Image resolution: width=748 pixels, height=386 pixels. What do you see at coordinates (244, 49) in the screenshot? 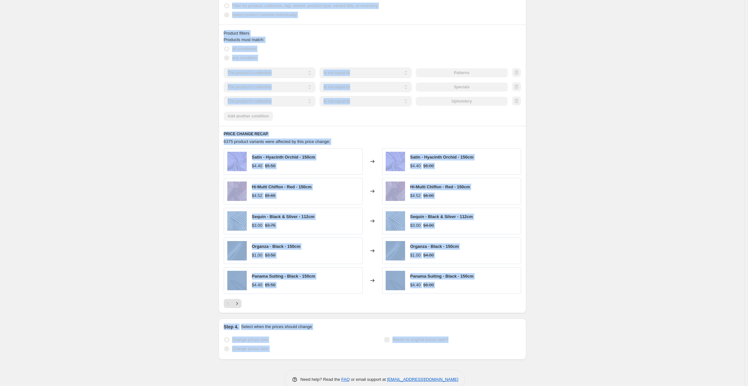
I see `span: all conditions` at bounding box center [244, 49].